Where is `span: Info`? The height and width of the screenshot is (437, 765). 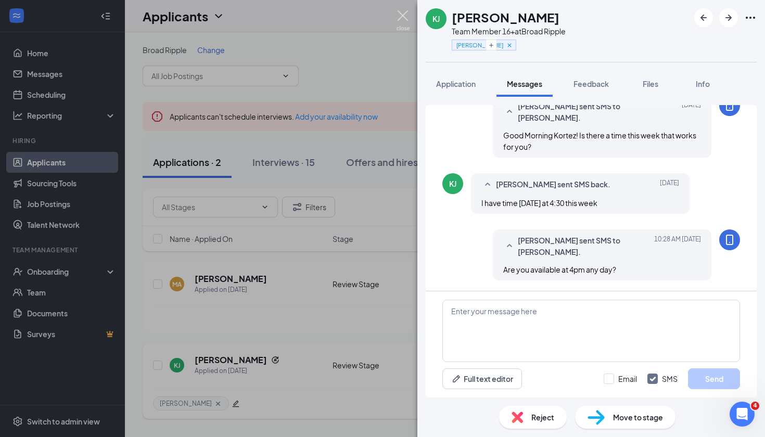
span: Info is located at coordinates (702, 84).